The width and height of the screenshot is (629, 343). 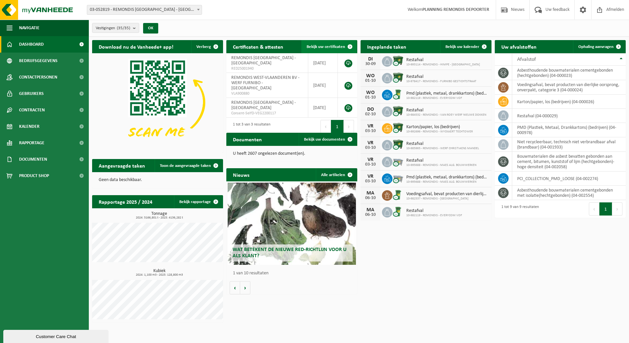 I want to click on div: 30-09, so click(x=370, y=64).